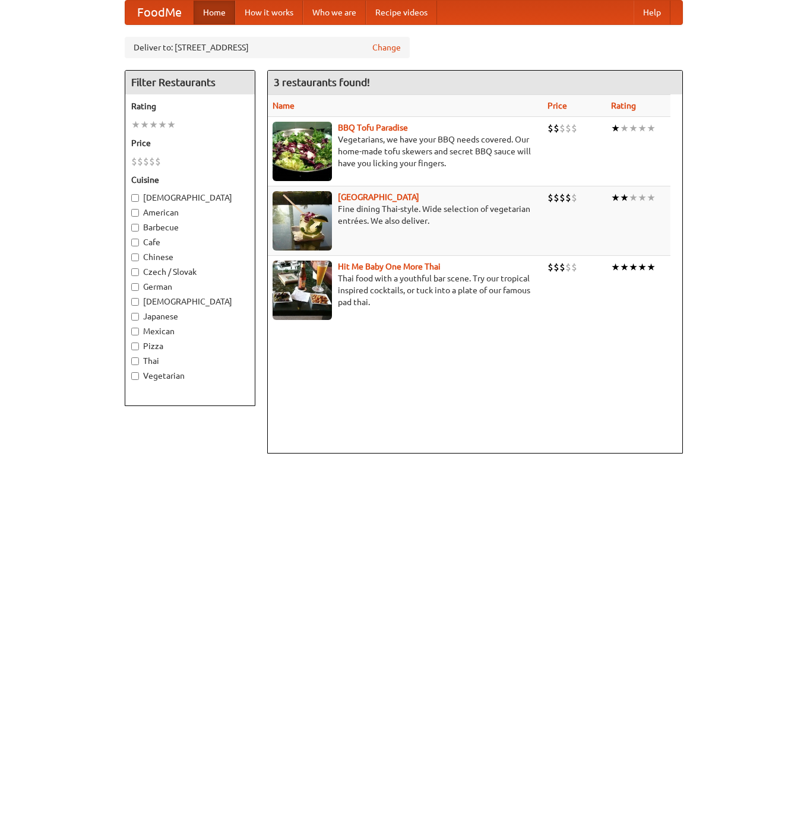 The image size is (807, 840). I want to click on b: Hit Me Baby One More Thai, so click(389, 267).